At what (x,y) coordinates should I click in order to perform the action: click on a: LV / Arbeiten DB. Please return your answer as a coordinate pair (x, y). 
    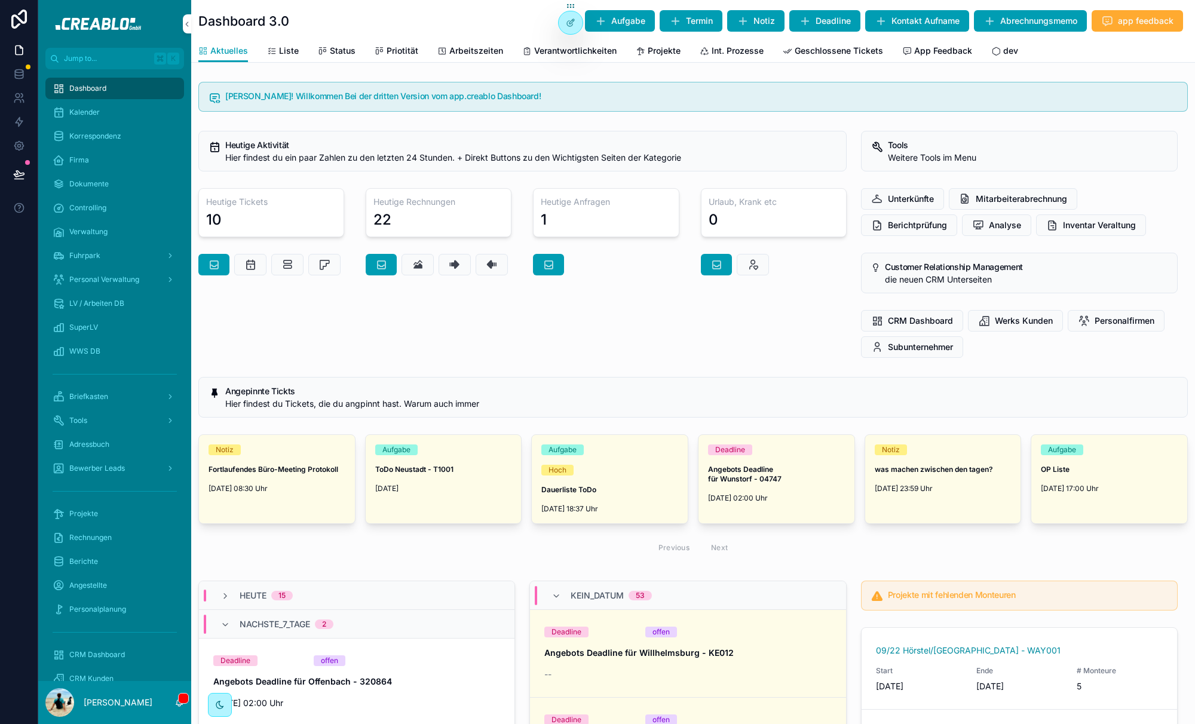
    Looking at the image, I should click on (115, 304).